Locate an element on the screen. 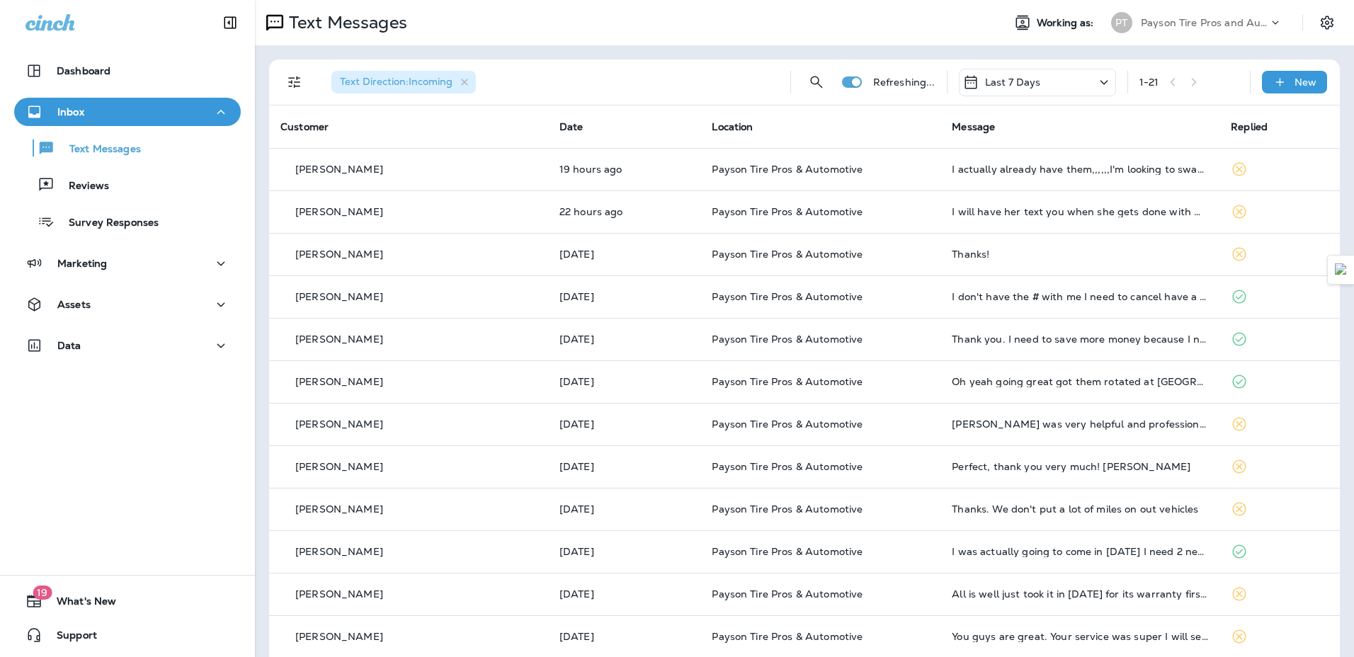 The height and width of the screenshot is (657, 1354). div: All is well just took it in yesterday for its warranty first 7500 service at Chapman is located at coordinates (1080, 594).